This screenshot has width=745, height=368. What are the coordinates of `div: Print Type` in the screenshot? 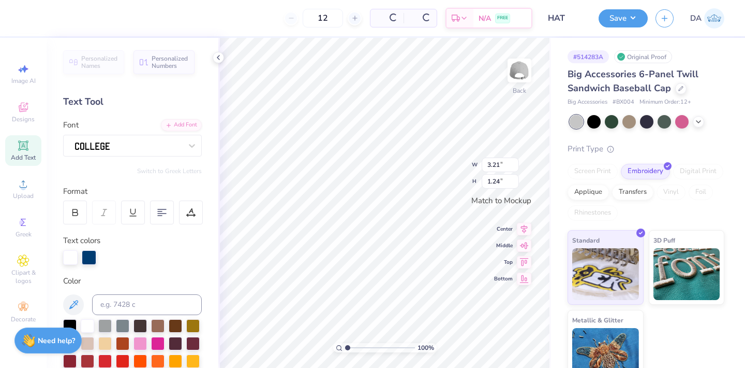 It's located at (646, 149).